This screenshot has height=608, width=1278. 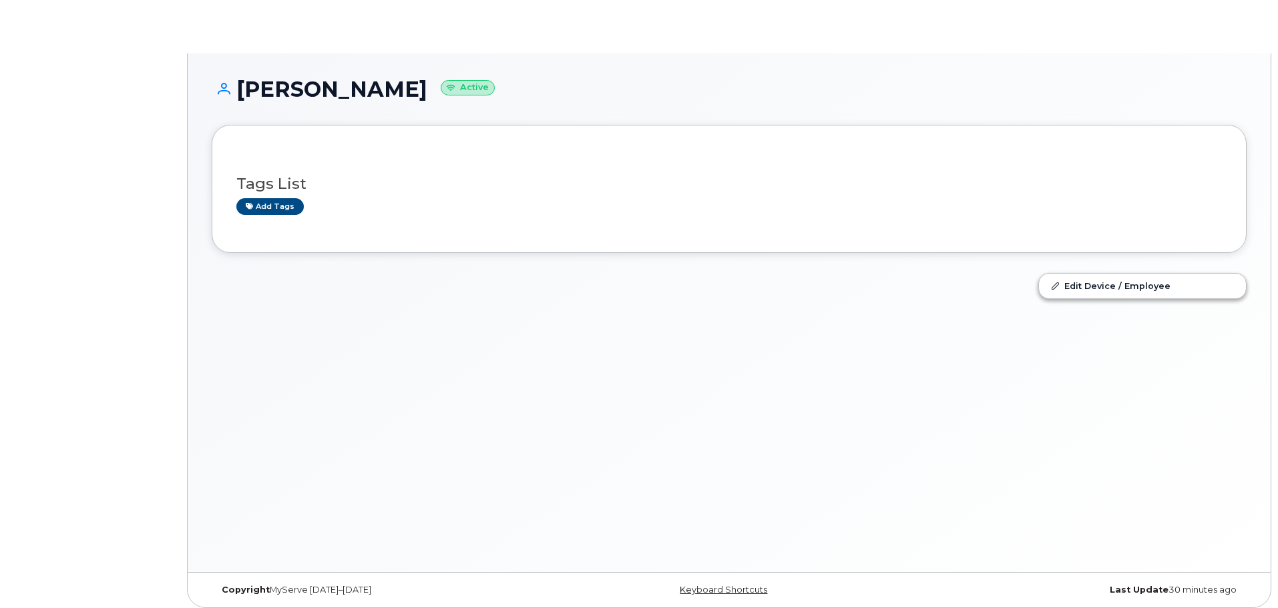 I want to click on a: Keyboard Shortcuts, so click(x=723, y=590).